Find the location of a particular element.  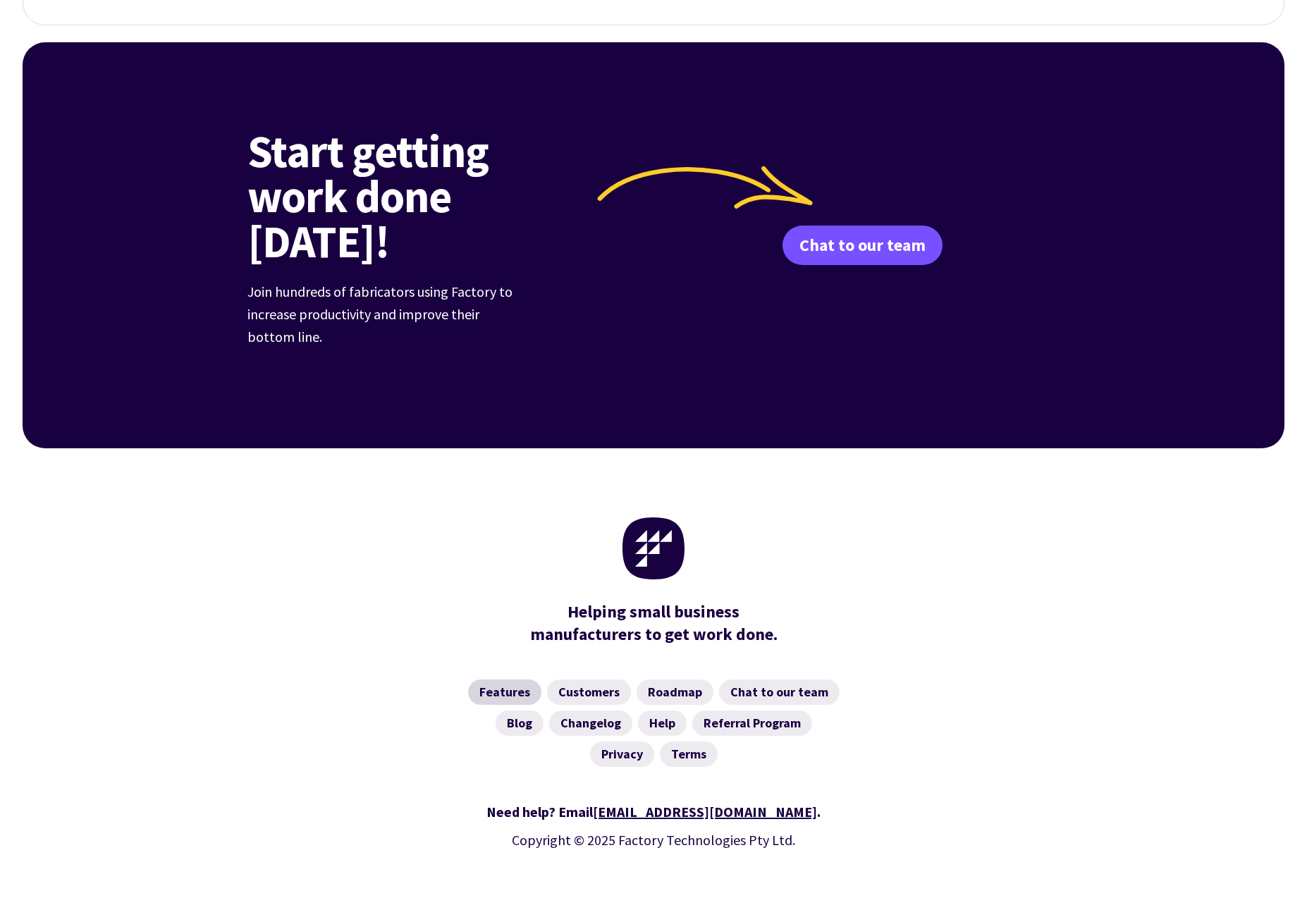

a: Customers is located at coordinates (589, 692).